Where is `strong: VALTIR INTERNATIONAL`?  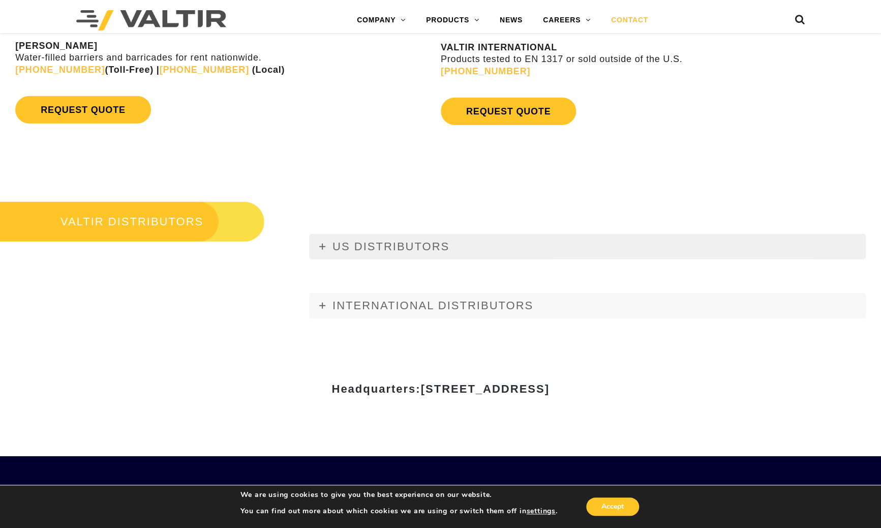 strong: VALTIR INTERNATIONAL is located at coordinates (499, 47).